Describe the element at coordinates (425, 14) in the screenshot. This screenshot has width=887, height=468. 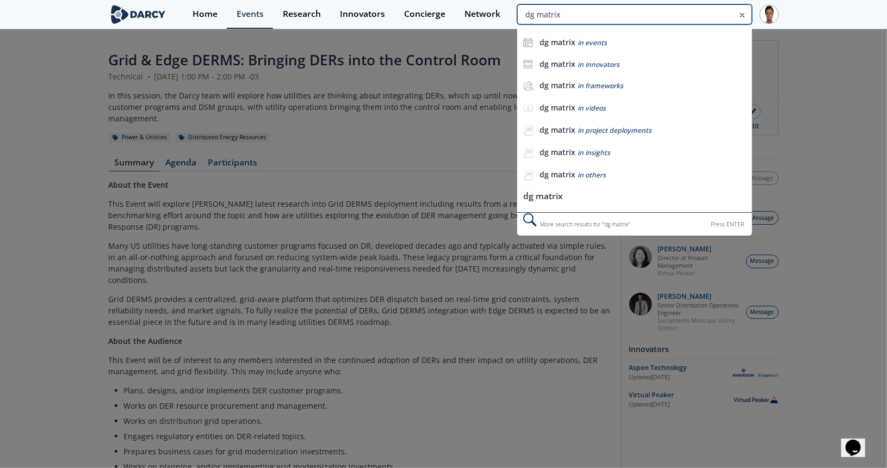
I see `div: Concierge` at that location.